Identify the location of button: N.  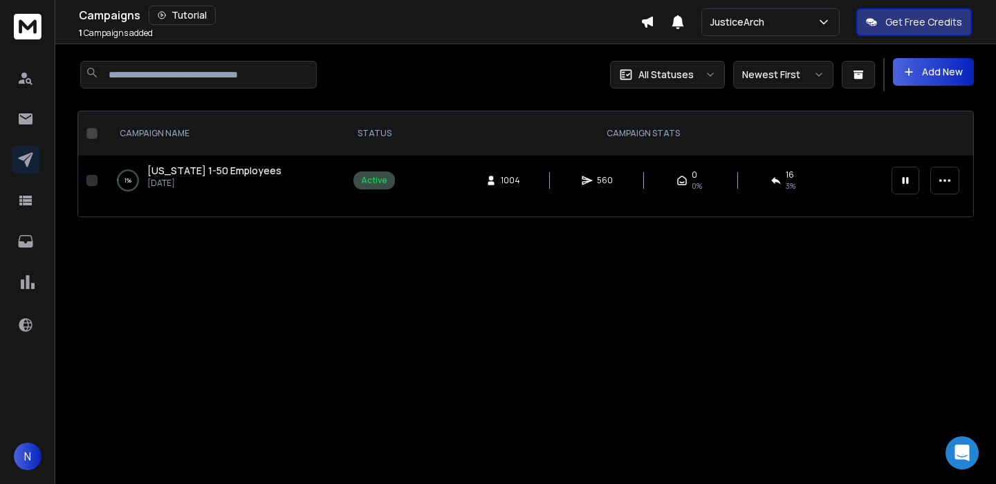
(28, 457).